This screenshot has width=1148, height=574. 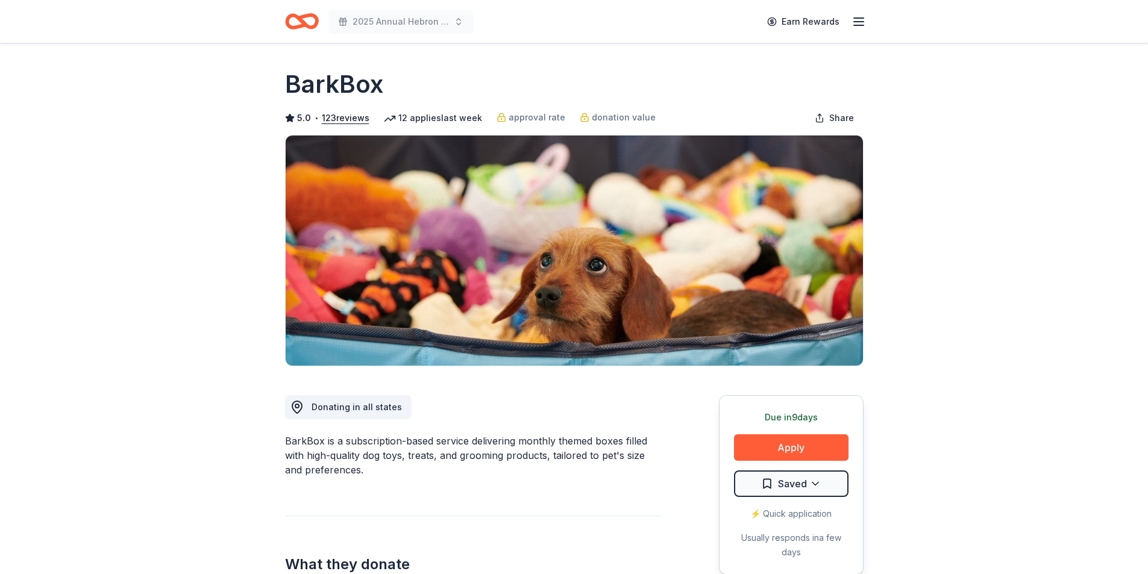 I want to click on h1: BarkBox, so click(x=334, y=84).